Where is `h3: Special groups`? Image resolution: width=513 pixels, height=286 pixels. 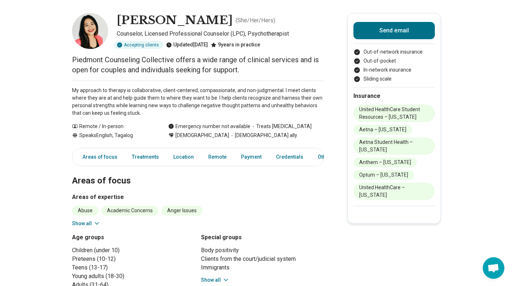
h3: Special groups is located at coordinates (262, 238).